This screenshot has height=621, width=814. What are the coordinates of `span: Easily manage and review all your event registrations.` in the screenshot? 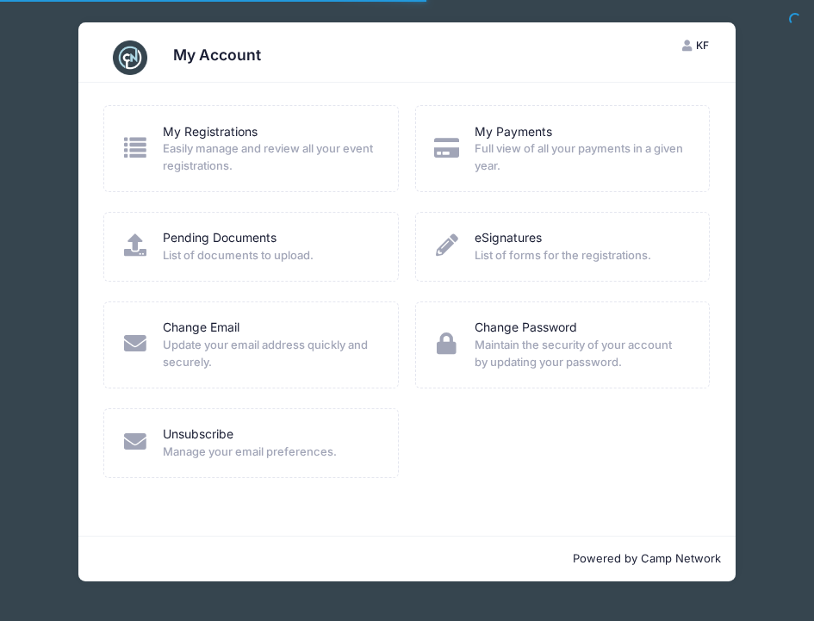 It's located at (269, 157).